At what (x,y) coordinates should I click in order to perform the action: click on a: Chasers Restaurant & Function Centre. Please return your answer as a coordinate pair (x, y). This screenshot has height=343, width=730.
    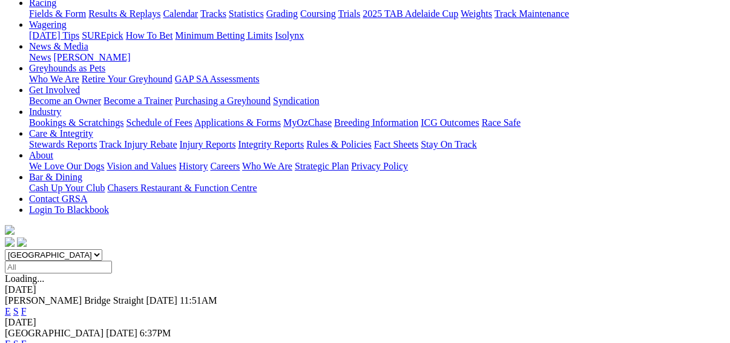
    Looking at the image, I should click on (181, 188).